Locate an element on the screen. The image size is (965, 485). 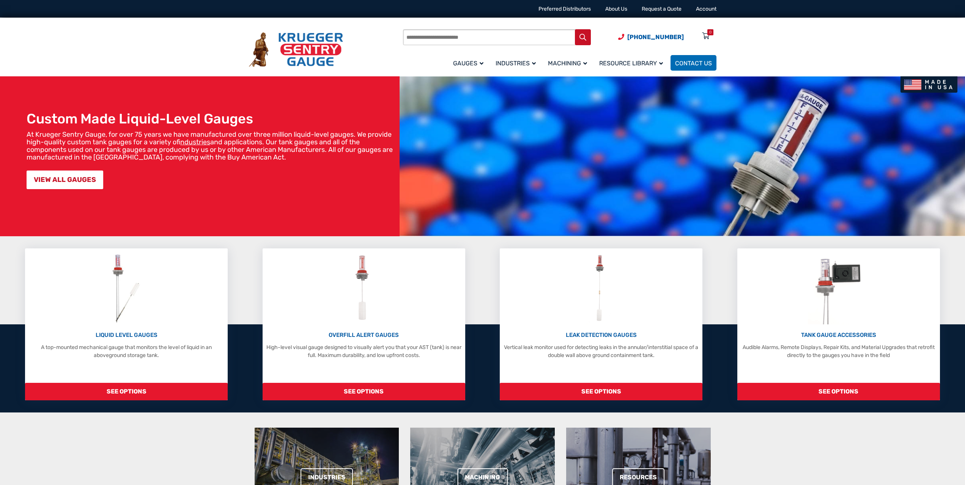
p: Audible Alarms, Remote Displays, Repair Kits, and Material Upgrades that retrofit directly to the... is located at coordinates (839, 351).